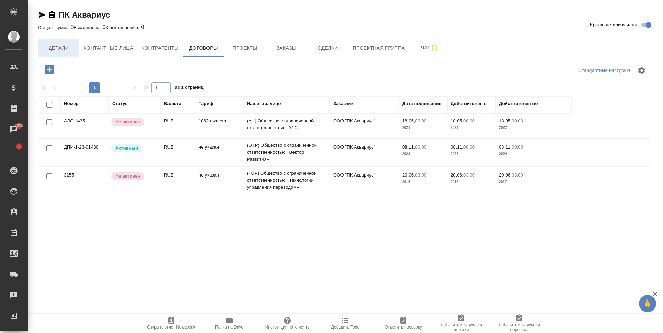  What do you see at coordinates (49, 69) in the screenshot?
I see `button: Добавить договор` at bounding box center [49, 69].